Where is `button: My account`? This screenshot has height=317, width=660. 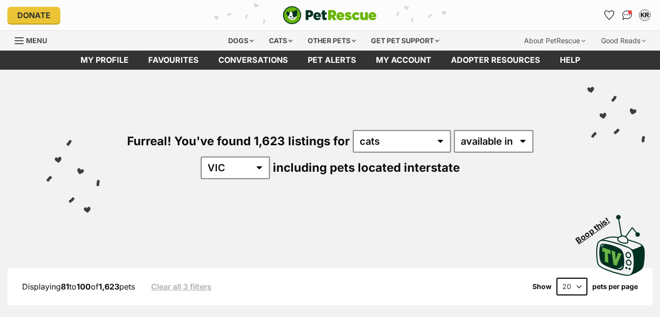 button: My account is located at coordinates (644, 15).